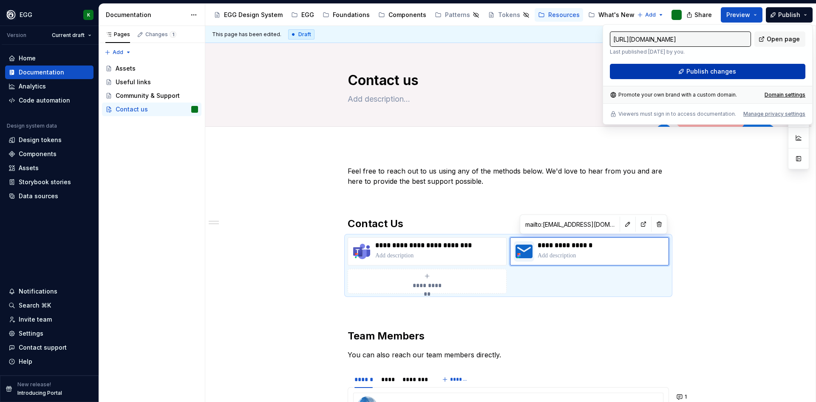 The height and width of the screenshot is (402, 816). What do you see at coordinates (27, 58) in the screenshot?
I see `div: Home` at bounding box center [27, 58].